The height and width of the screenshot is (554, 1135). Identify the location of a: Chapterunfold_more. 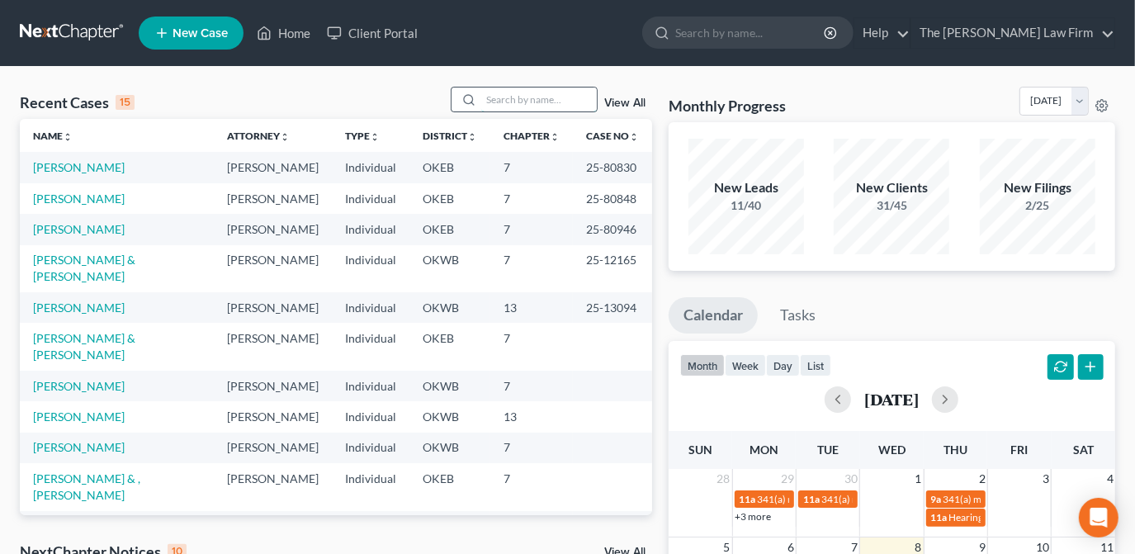
(532, 135).